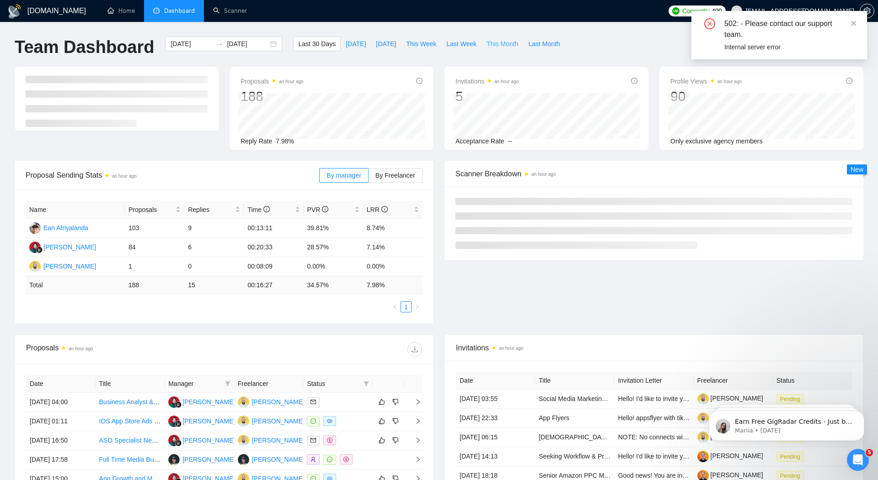 Image resolution: width=878 pixels, height=480 pixels. What do you see at coordinates (130, 384) in the screenshot?
I see `th: Title` at bounding box center [130, 384].